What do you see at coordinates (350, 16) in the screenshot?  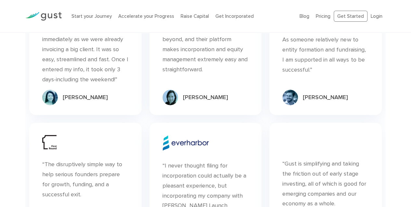 I see `a: Get Started` at bounding box center [350, 16].